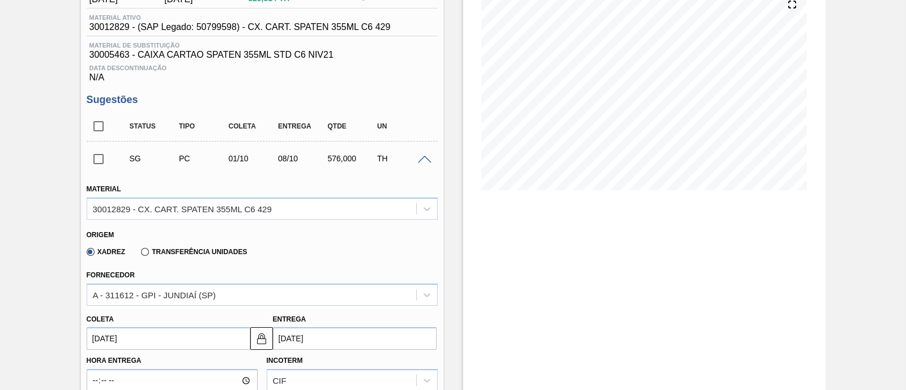  What do you see at coordinates (402, 159) in the screenshot?
I see `div: TH` at bounding box center [402, 159].